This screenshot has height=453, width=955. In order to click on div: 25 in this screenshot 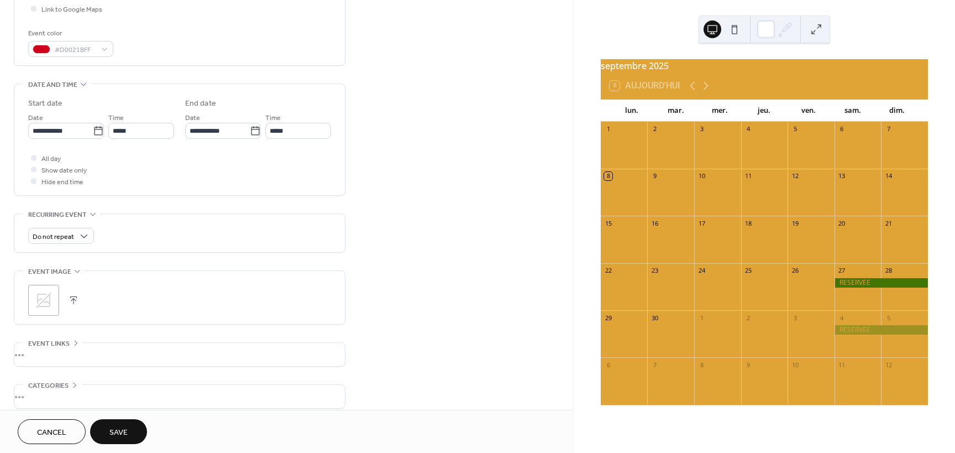, I will do `click(749, 270)`.